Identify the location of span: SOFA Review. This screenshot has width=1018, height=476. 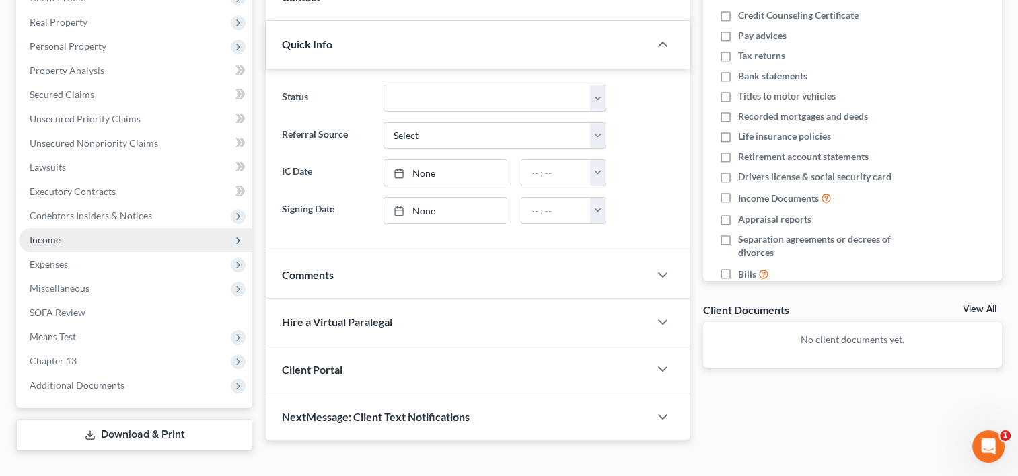
(57, 312).